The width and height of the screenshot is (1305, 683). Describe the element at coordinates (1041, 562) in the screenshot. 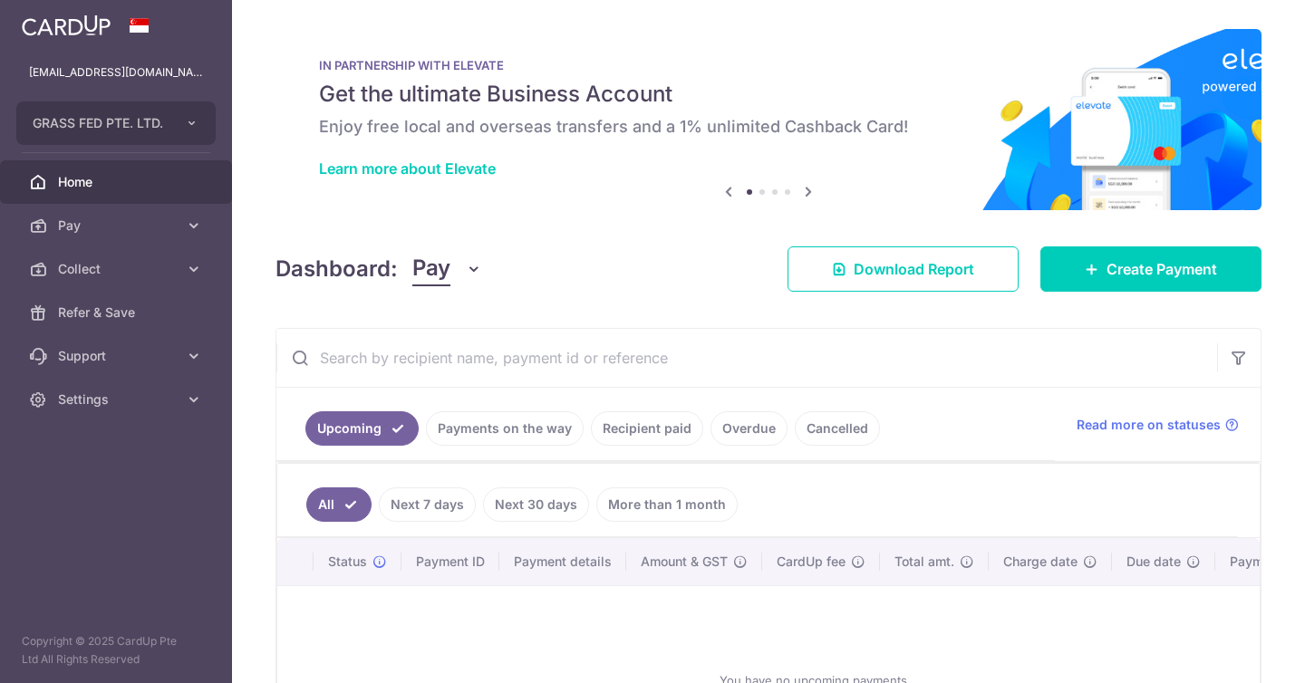

I see `span: Charge date` at that location.